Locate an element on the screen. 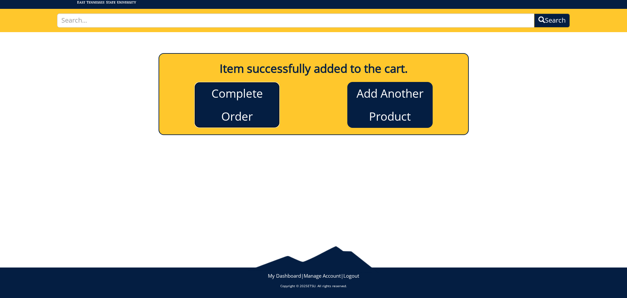 This screenshot has width=627, height=298. a: Add Another Product is located at coordinates (390, 105).